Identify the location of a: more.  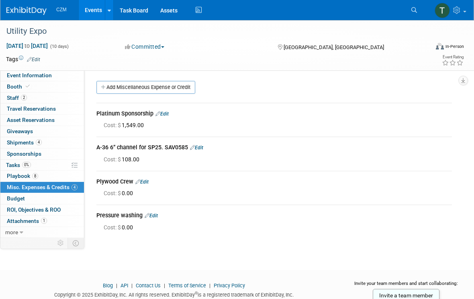
(42, 232).